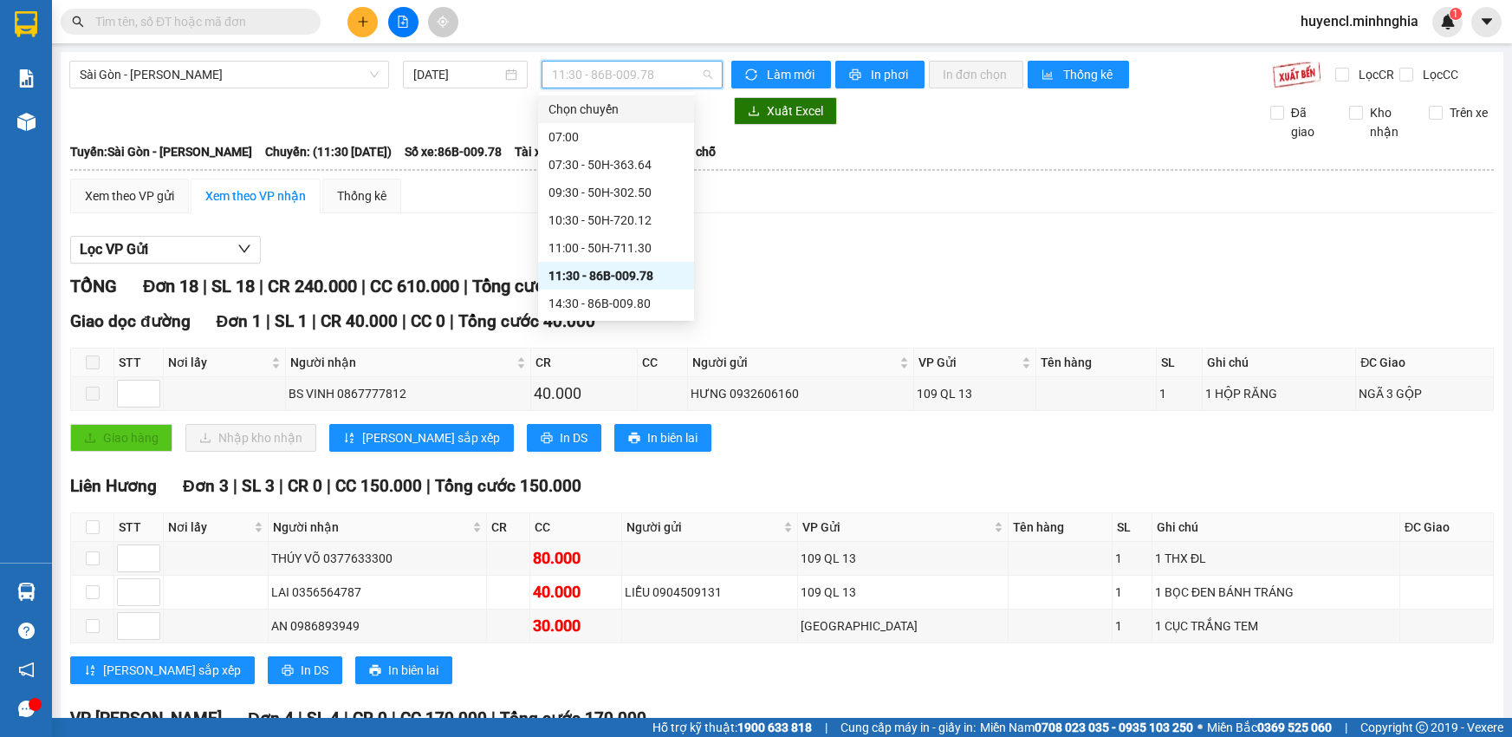  I want to click on span: Tổng cước 150.000, so click(508, 485).